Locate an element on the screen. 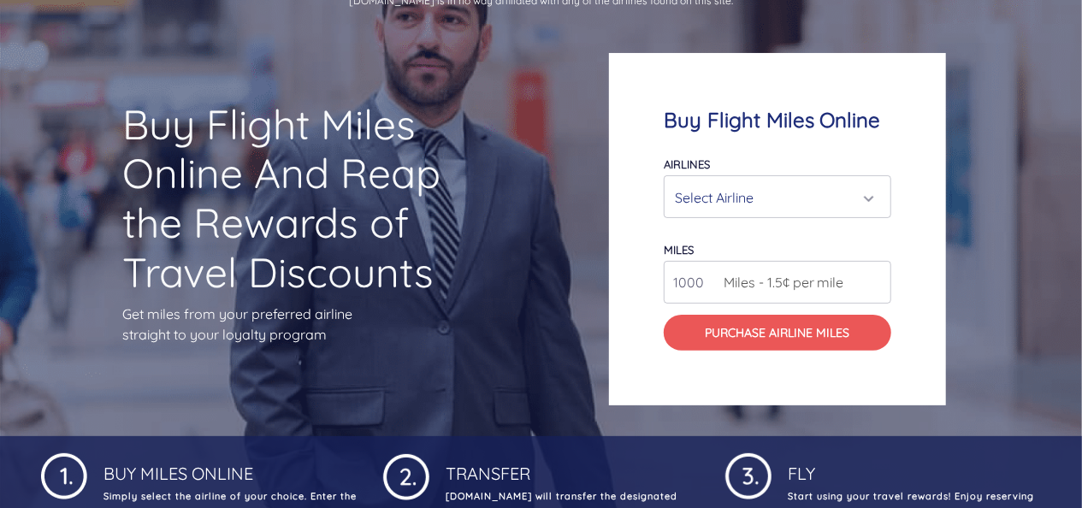  label: Airlines is located at coordinates (687, 164).